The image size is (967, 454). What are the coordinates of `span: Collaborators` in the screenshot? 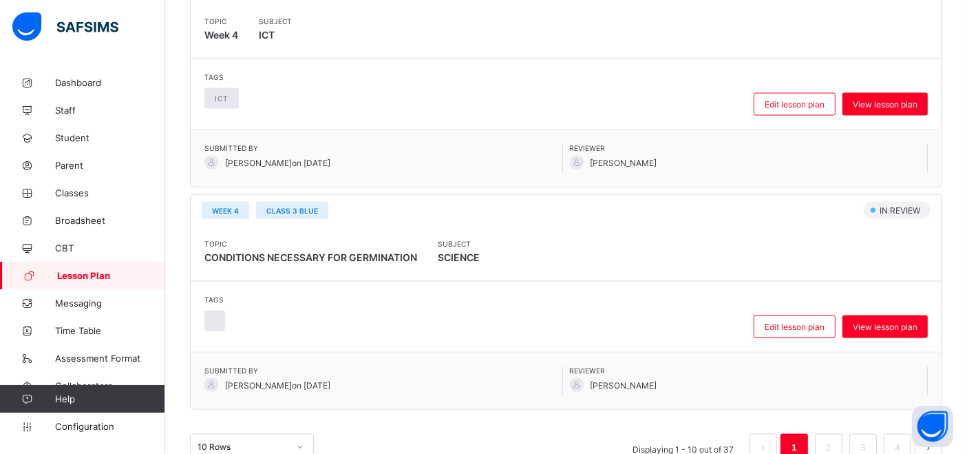 It's located at (110, 385).